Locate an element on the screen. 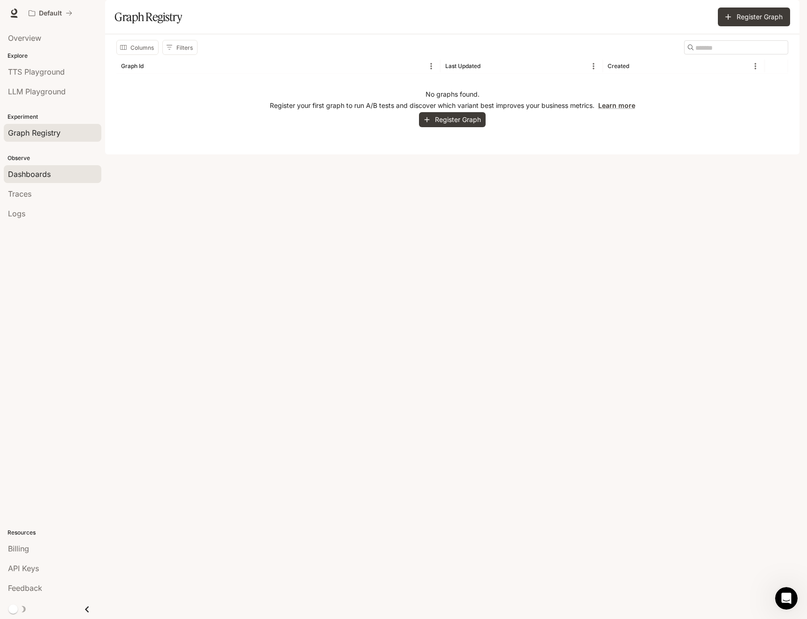 Image resolution: width=807 pixels, height=619 pixels. h1: Graph Registry is located at coordinates (148, 17).